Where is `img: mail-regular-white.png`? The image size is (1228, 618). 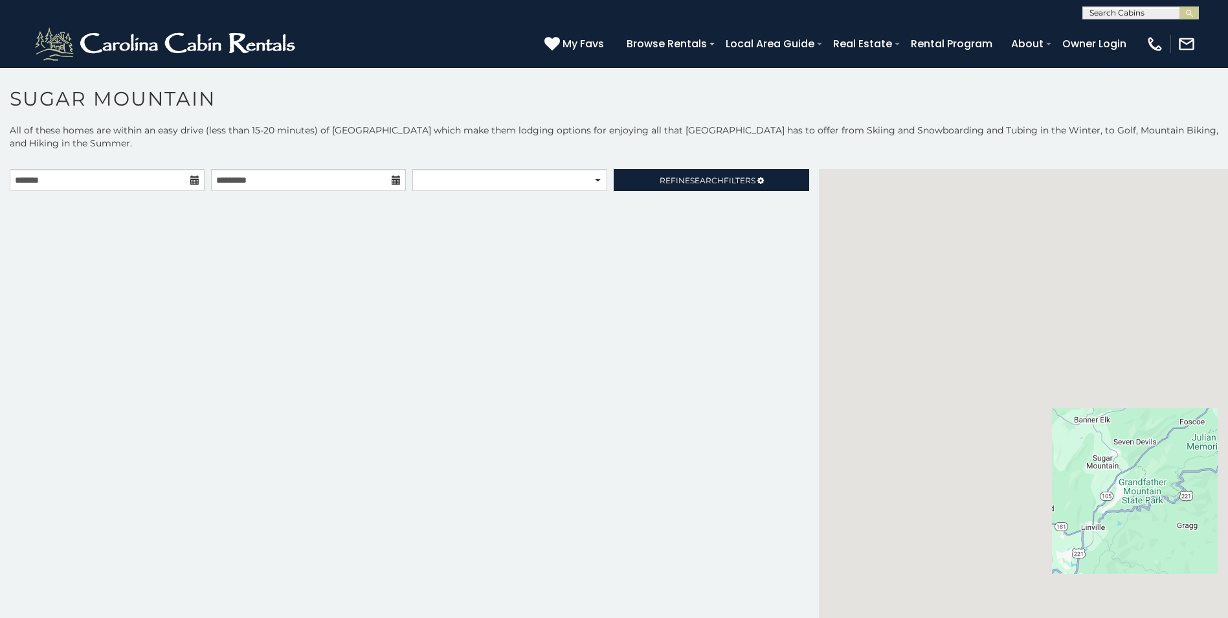
img: mail-regular-white.png is located at coordinates (1187, 44).